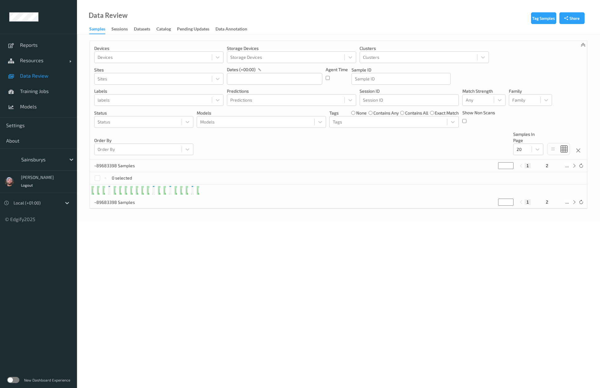 The width and height of the screenshot is (600, 388). Describe the element at coordinates (401, 70) in the screenshot. I see `p: Sample ID` at that location.